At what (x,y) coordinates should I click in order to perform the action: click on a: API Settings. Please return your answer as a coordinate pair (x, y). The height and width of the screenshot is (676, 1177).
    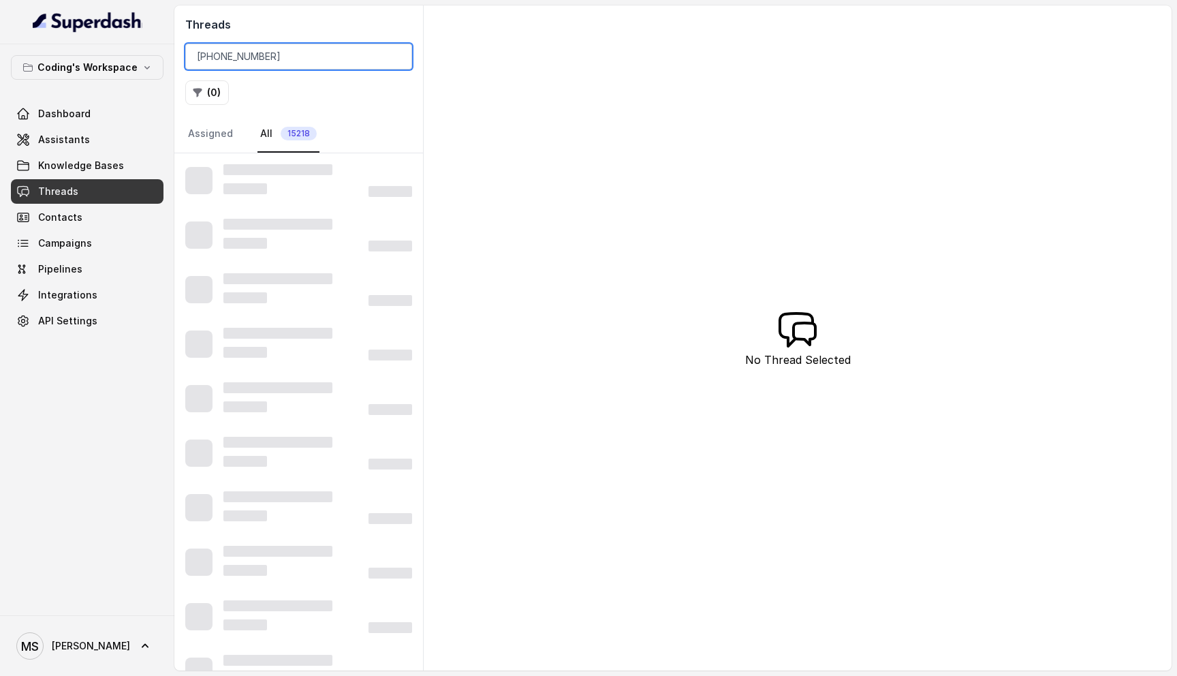
    Looking at the image, I should click on (87, 321).